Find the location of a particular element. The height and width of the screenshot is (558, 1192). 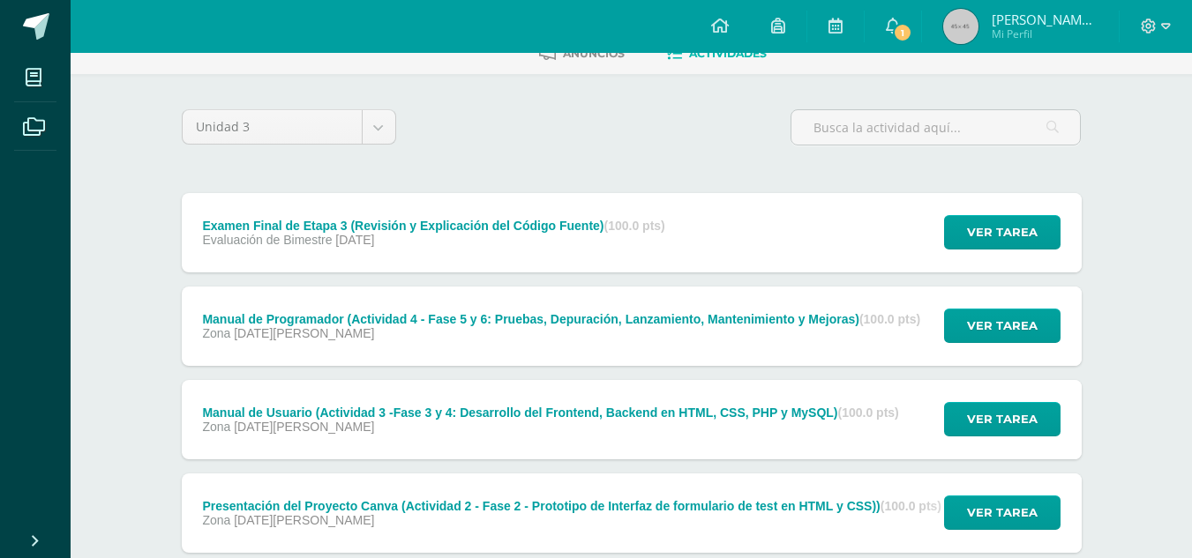

a: Anuncios is located at coordinates (581, 54).